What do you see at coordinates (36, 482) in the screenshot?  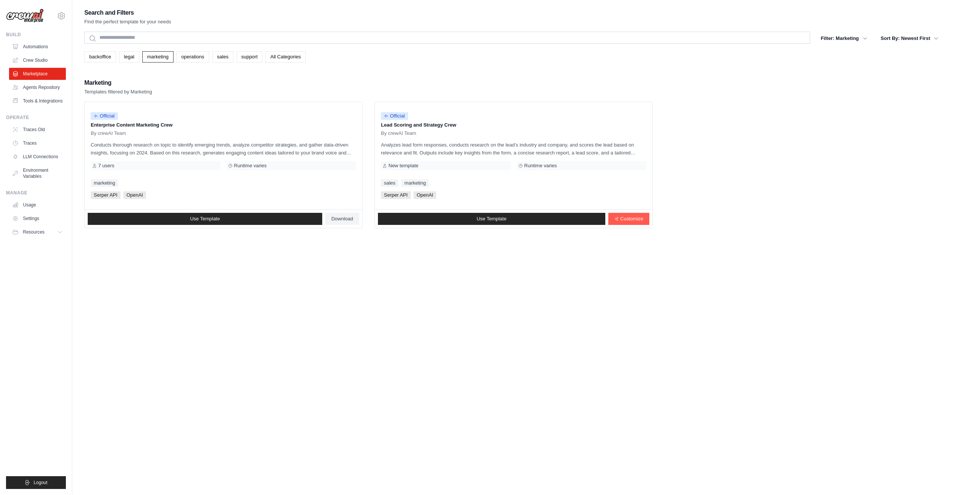 I see `button: Logout` at bounding box center [36, 482].